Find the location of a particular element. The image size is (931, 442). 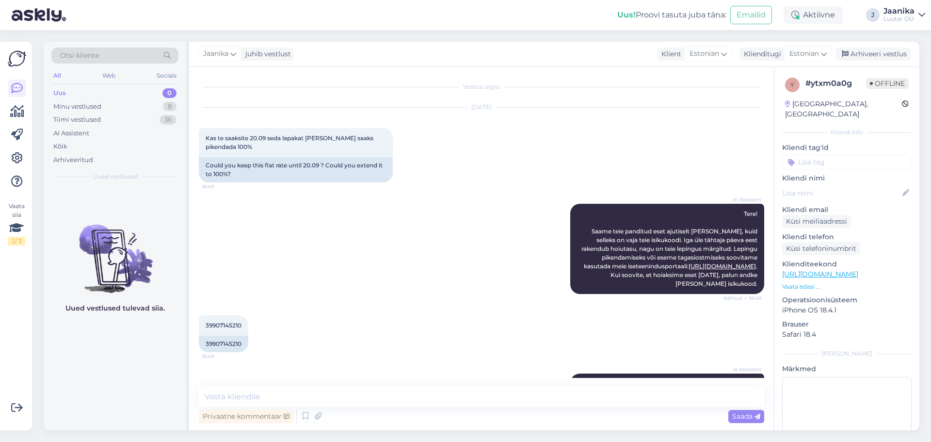

p: Klienditeekond is located at coordinates (847, 264).